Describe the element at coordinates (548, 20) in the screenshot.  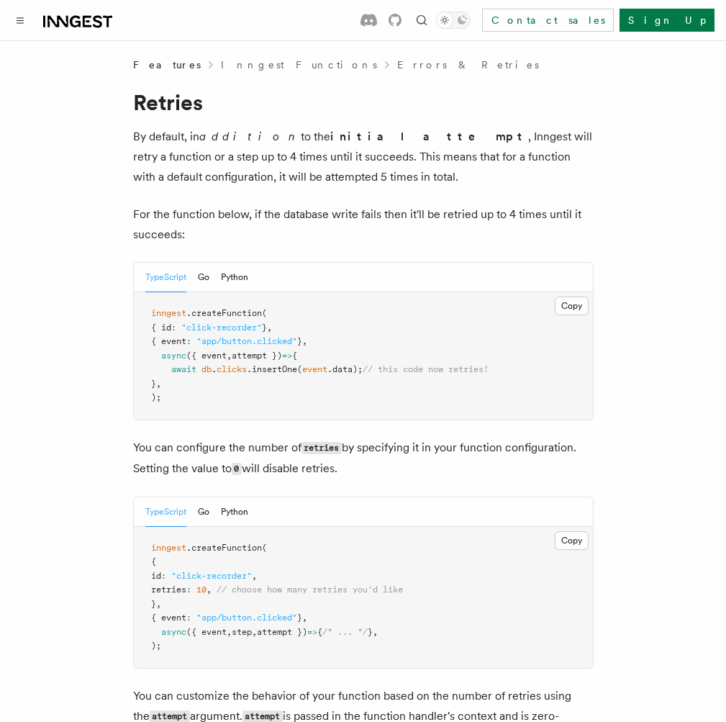
I see `a: Contact sales` at that location.